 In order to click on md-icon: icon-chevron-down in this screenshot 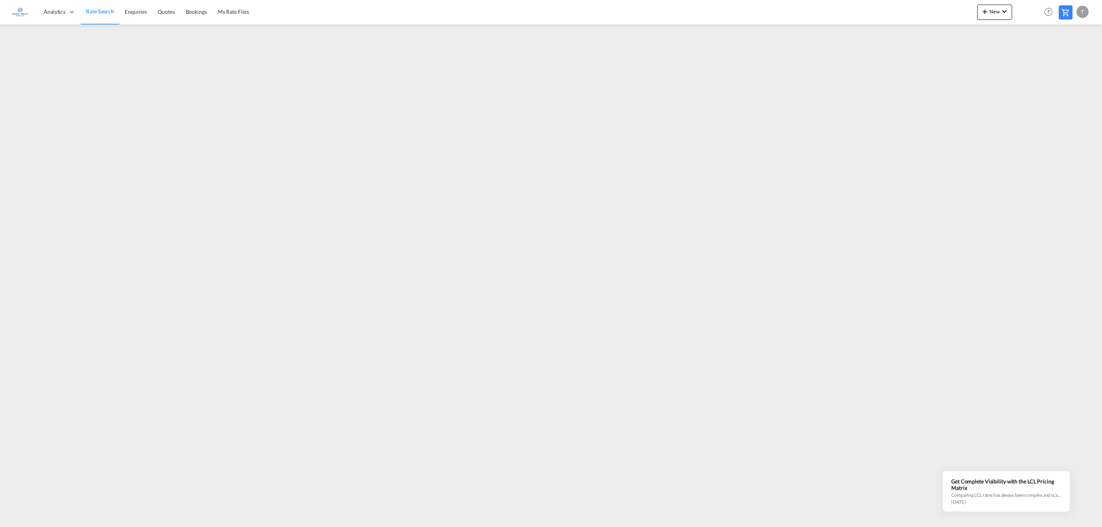, I will do `click(1004, 11)`.